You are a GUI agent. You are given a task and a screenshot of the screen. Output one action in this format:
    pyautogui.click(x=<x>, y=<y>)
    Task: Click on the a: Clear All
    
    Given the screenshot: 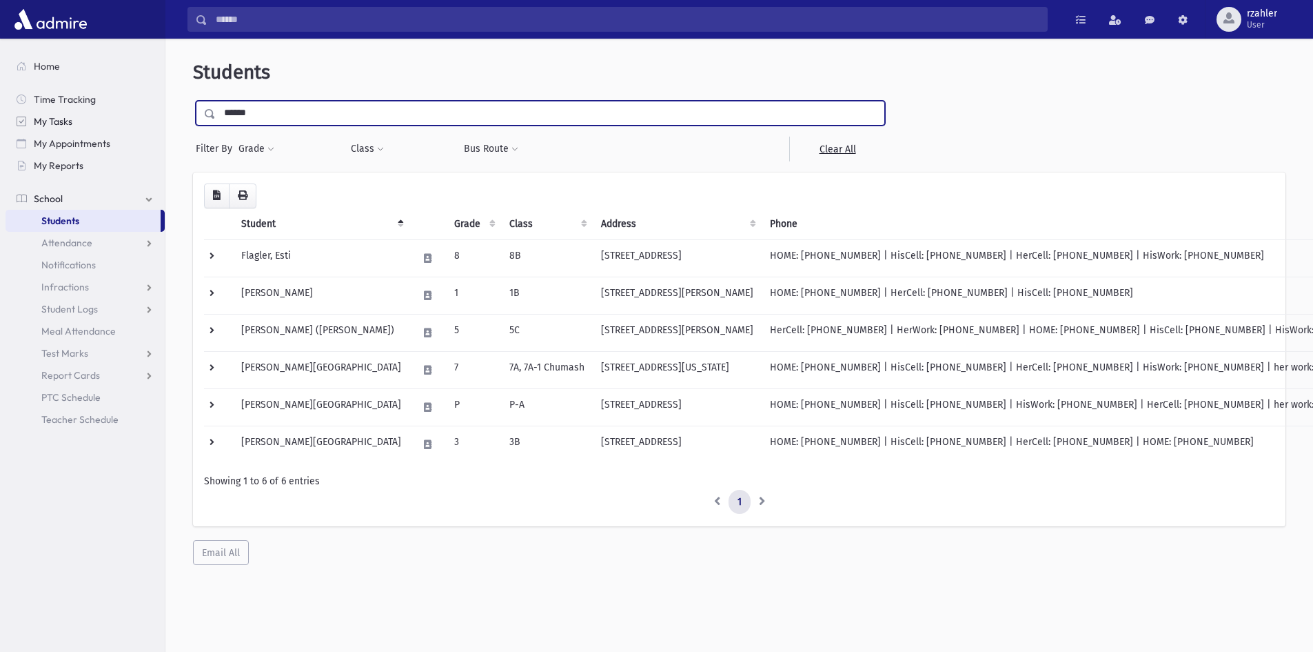 What is the action you would take?
    pyautogui.click(x=837, y=149)
    